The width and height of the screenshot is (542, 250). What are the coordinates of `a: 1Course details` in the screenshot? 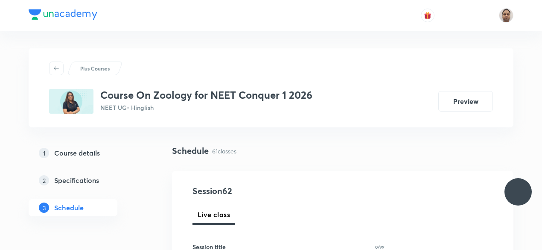 It's located at (87, 153).